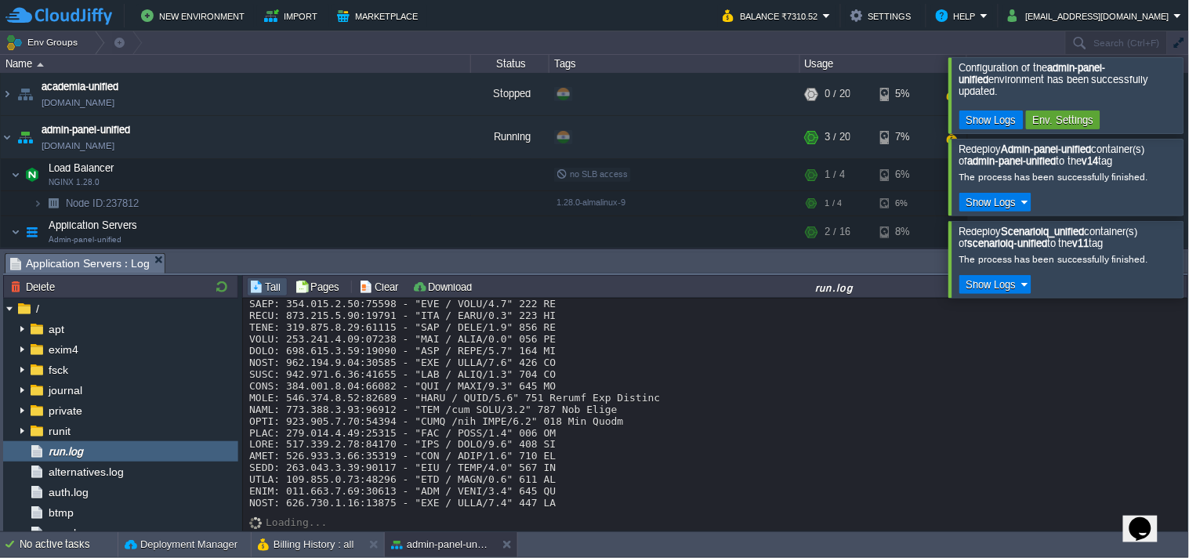 This screenshot has width=1189, height=558. I want to click on button: Pages, so click(319, 287).